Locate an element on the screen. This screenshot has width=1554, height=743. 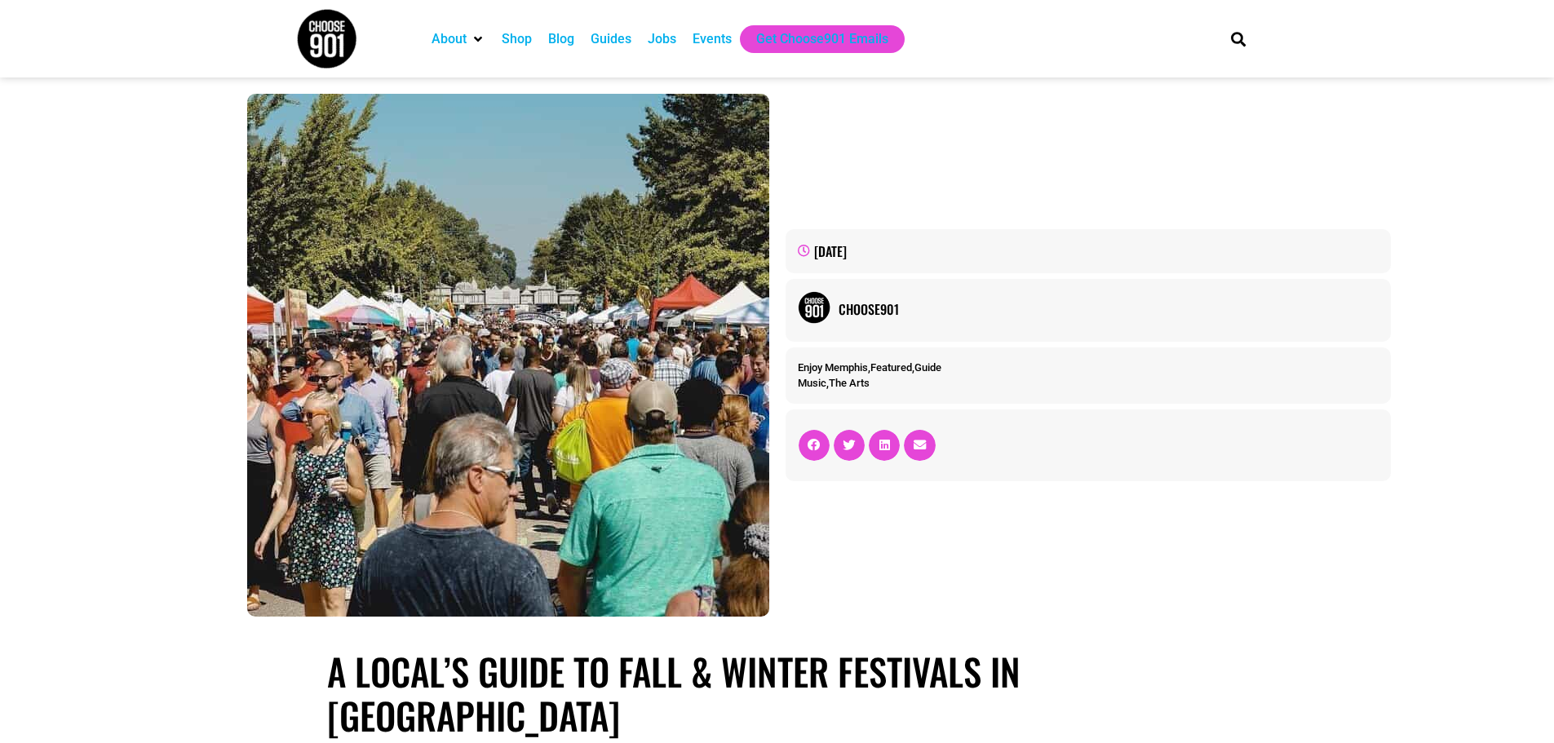
div: Guides is located at coordinates (611, 39).